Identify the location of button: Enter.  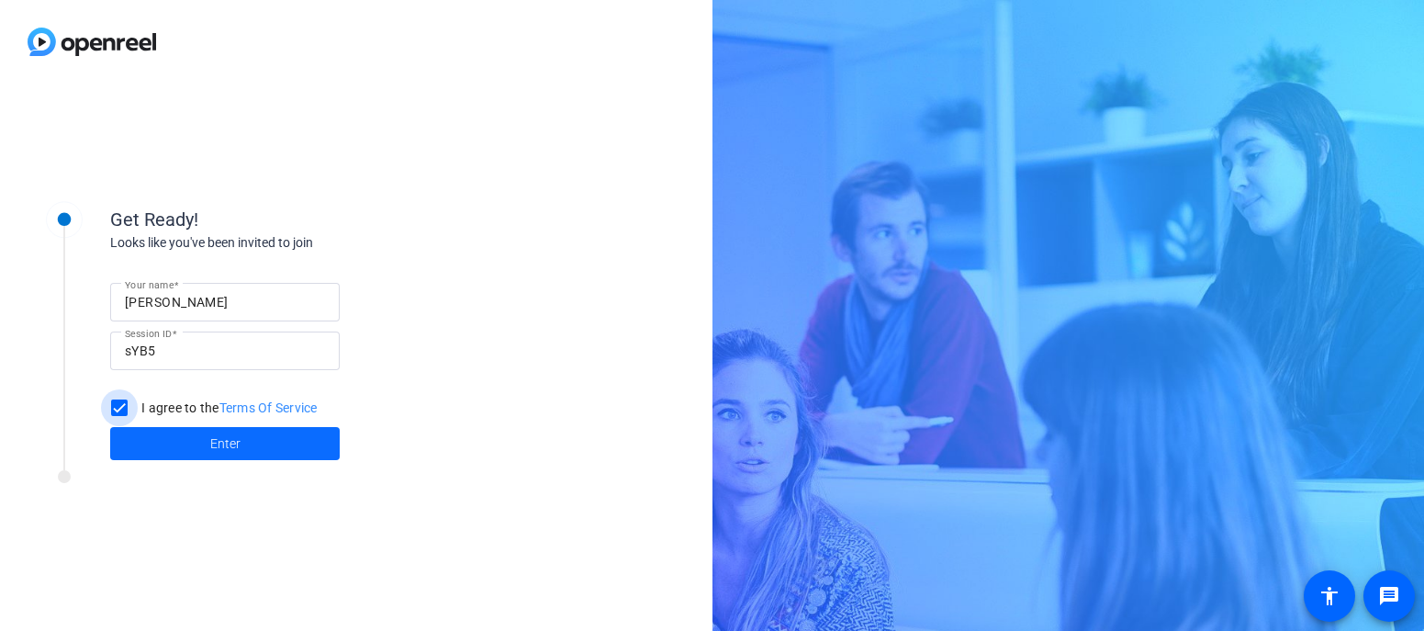
(225, 443).